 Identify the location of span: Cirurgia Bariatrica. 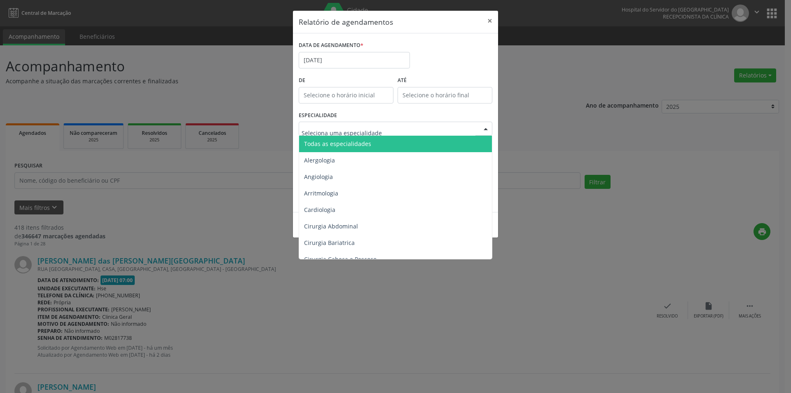
(329, 242).